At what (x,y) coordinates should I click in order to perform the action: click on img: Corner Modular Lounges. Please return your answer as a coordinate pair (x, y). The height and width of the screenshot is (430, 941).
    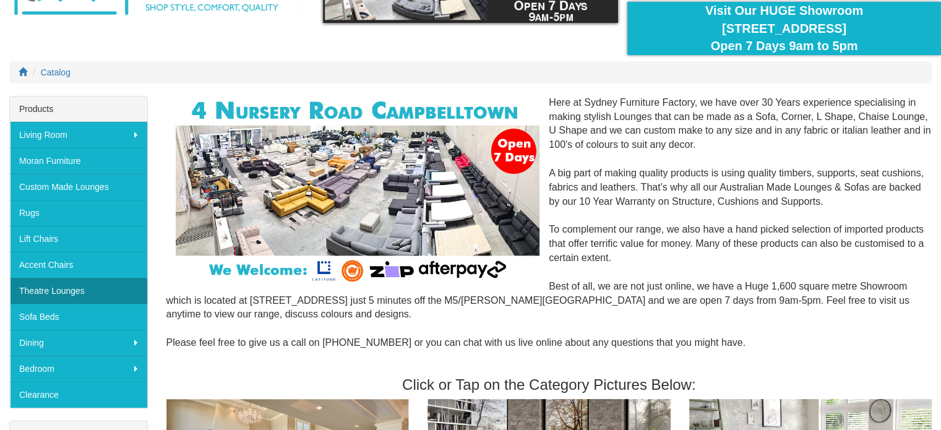
    Looking at the image, I should click on (358, 191).